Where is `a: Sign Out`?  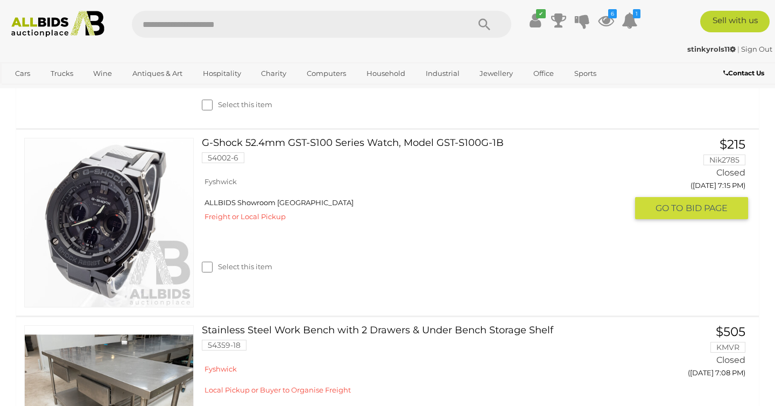
a: Sign Out is located at coordinates (757, 49).